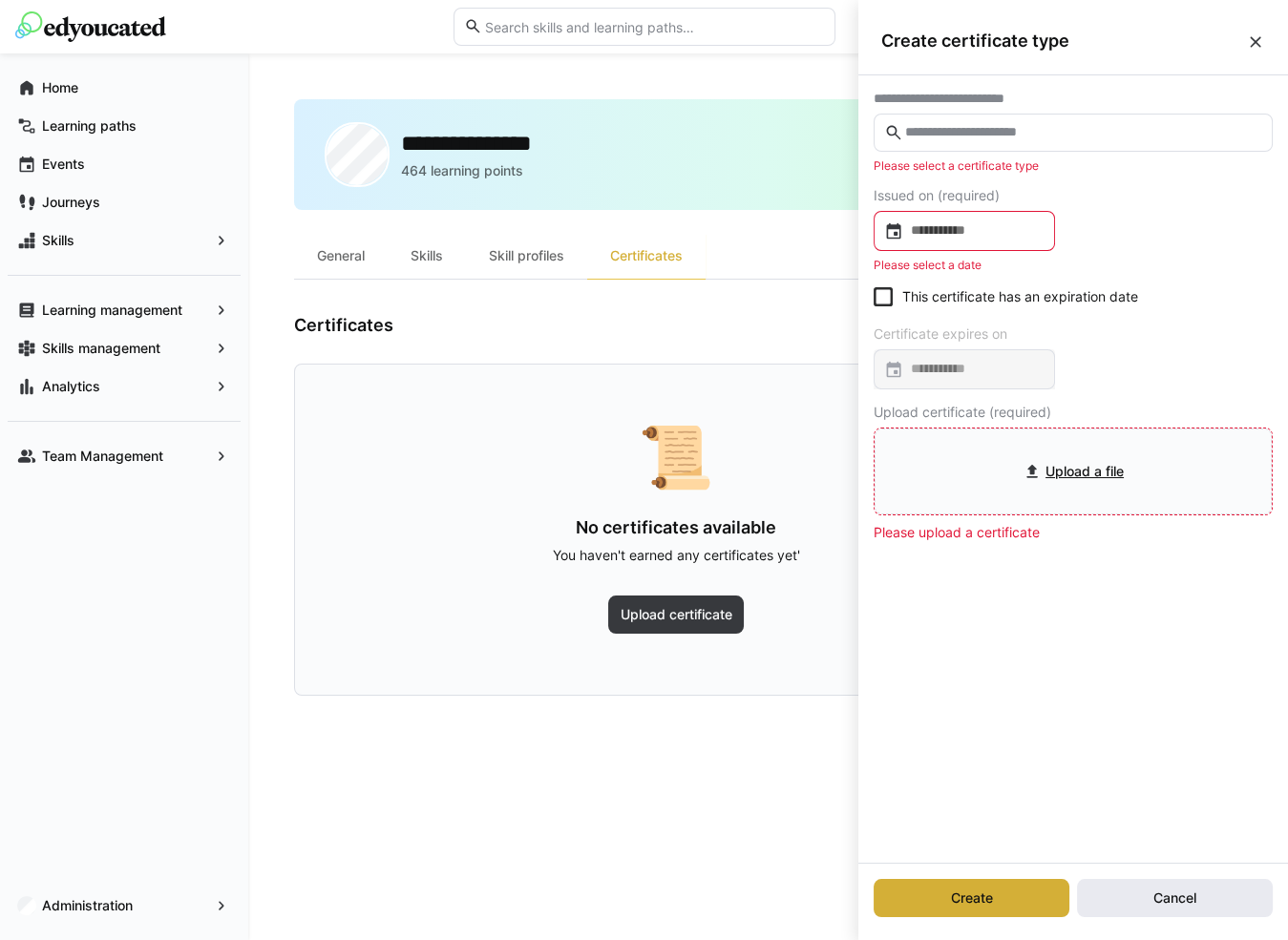  Describe the element at coordinates (676, 615) in the screenshot. I see `button: Upload certificate` at that location.